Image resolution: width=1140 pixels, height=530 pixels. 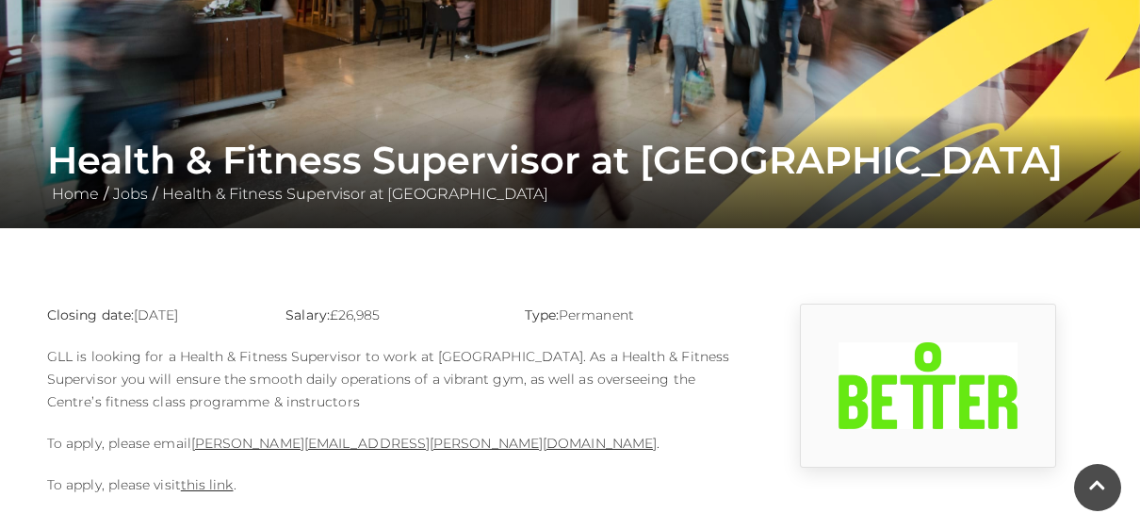 I want to click on p: To apply, please visit ., so click(x=391, y=484).